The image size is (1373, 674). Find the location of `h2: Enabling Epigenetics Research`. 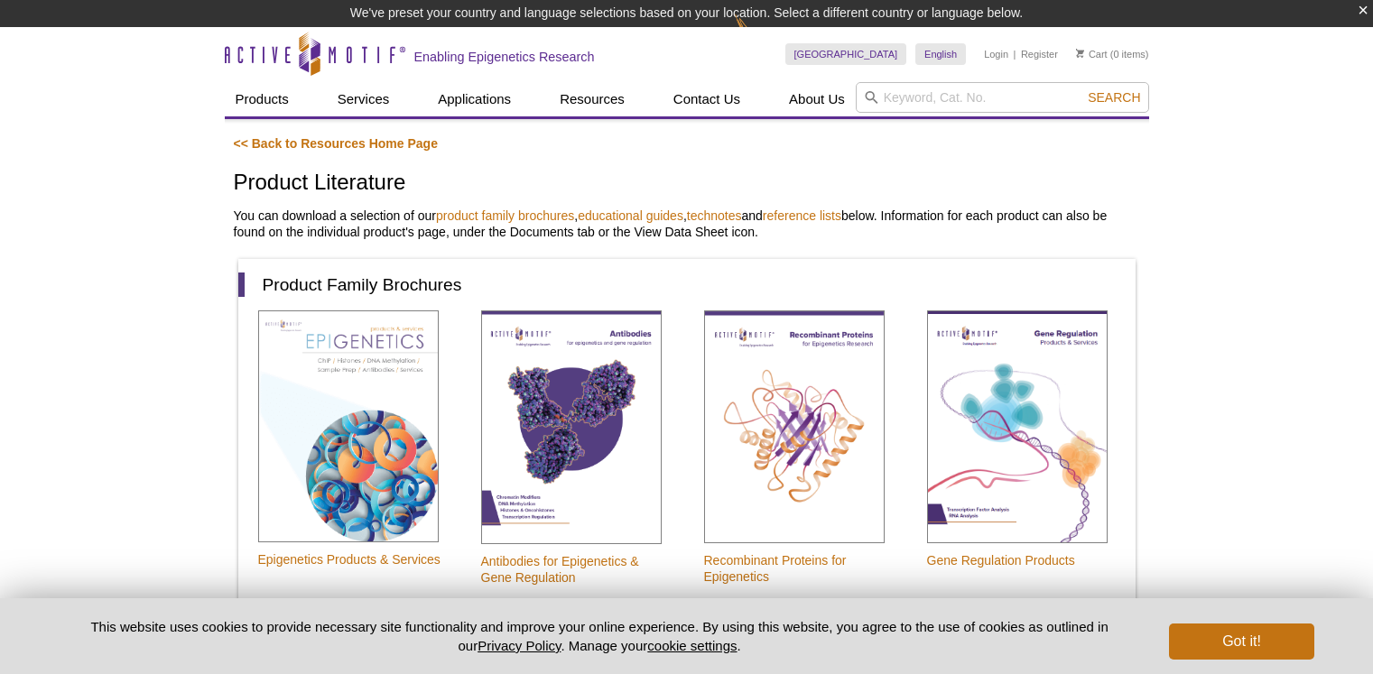

h2: Enabling Epigenetics Research is located at coordinates (505, 57).